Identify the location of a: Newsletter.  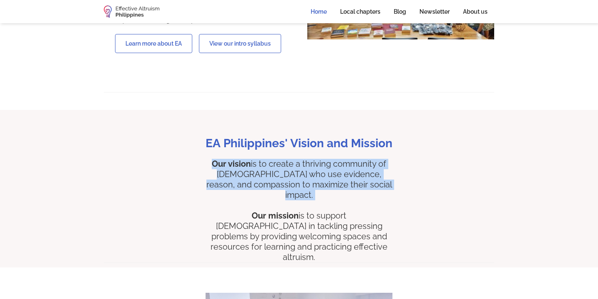
(434, 12).